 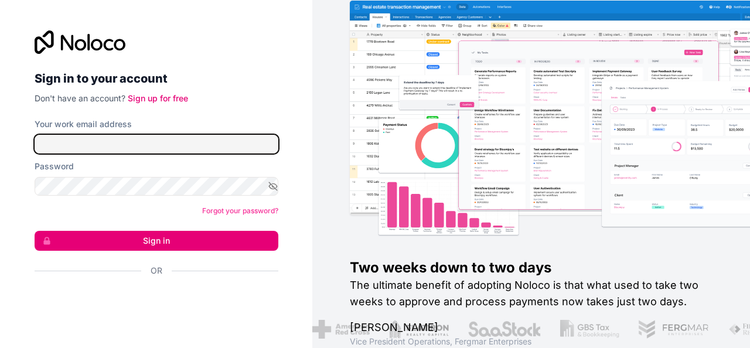 What do you see at coordinates (531, 293) in the screenshot?
I see `h2: The ultimate benefit of adopting Noloco is that what used to take two weeks to approve and proces...` at bounding box center [531, 293].